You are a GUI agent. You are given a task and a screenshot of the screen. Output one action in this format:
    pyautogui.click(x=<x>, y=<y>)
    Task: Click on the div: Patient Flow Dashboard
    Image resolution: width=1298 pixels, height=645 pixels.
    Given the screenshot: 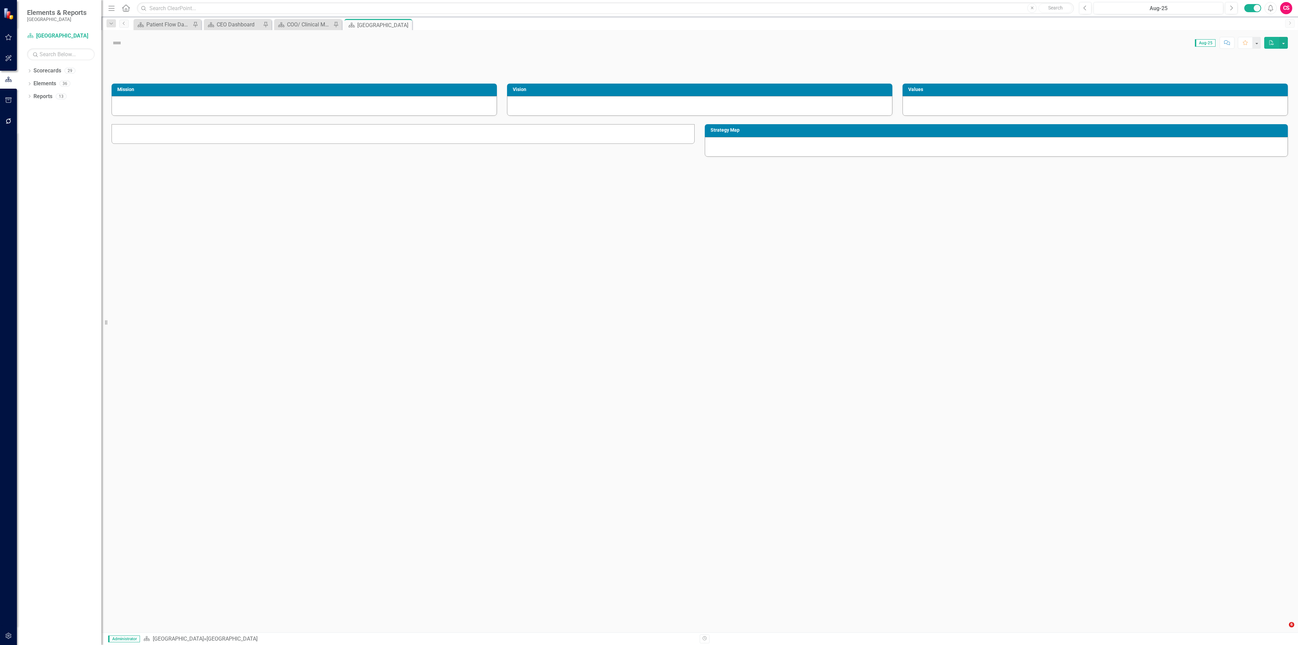 What is the action you would take?
    pyautogui.click(x=169, y=24)
    